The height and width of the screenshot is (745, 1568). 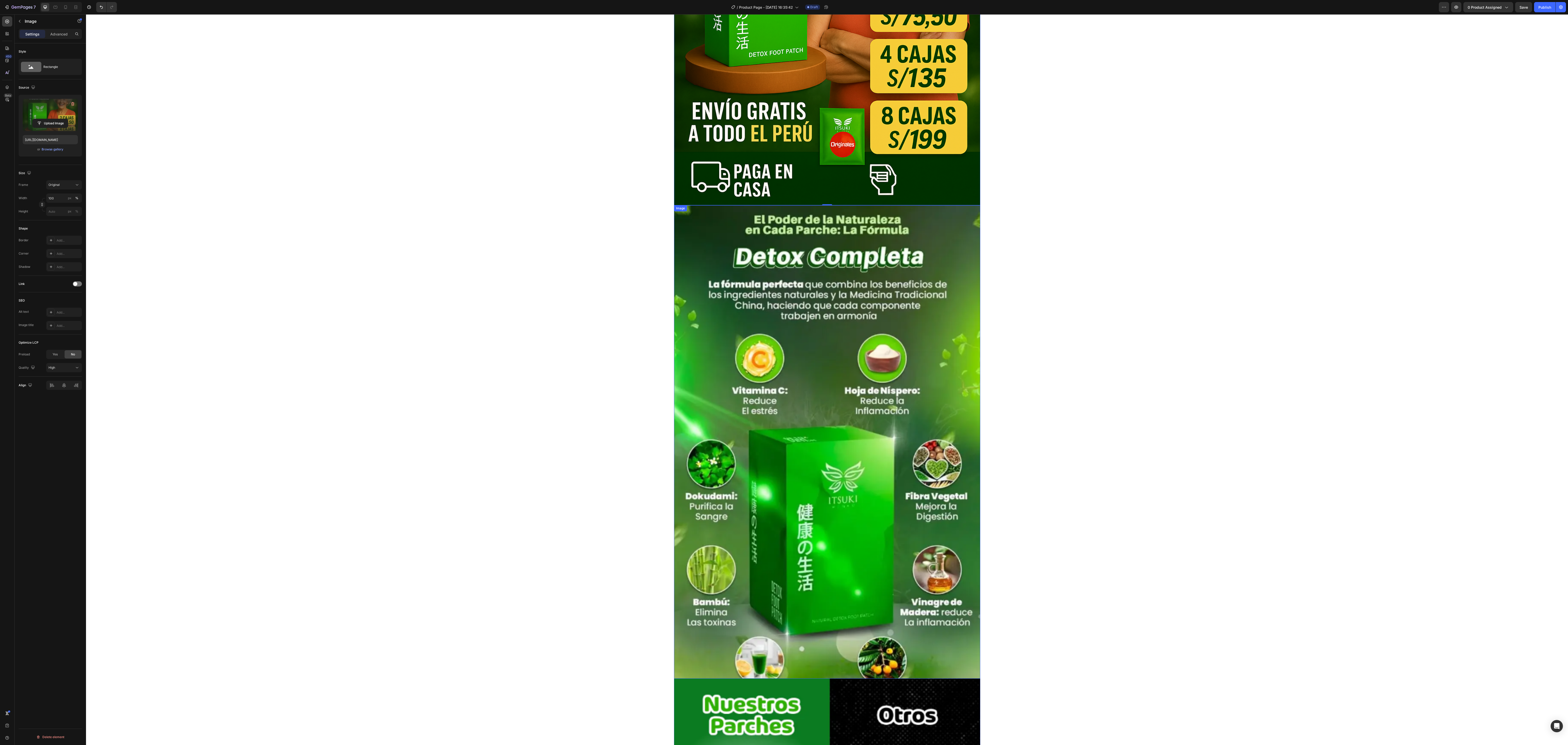 I want to click on div: SEO, so click(x=22, y=300).